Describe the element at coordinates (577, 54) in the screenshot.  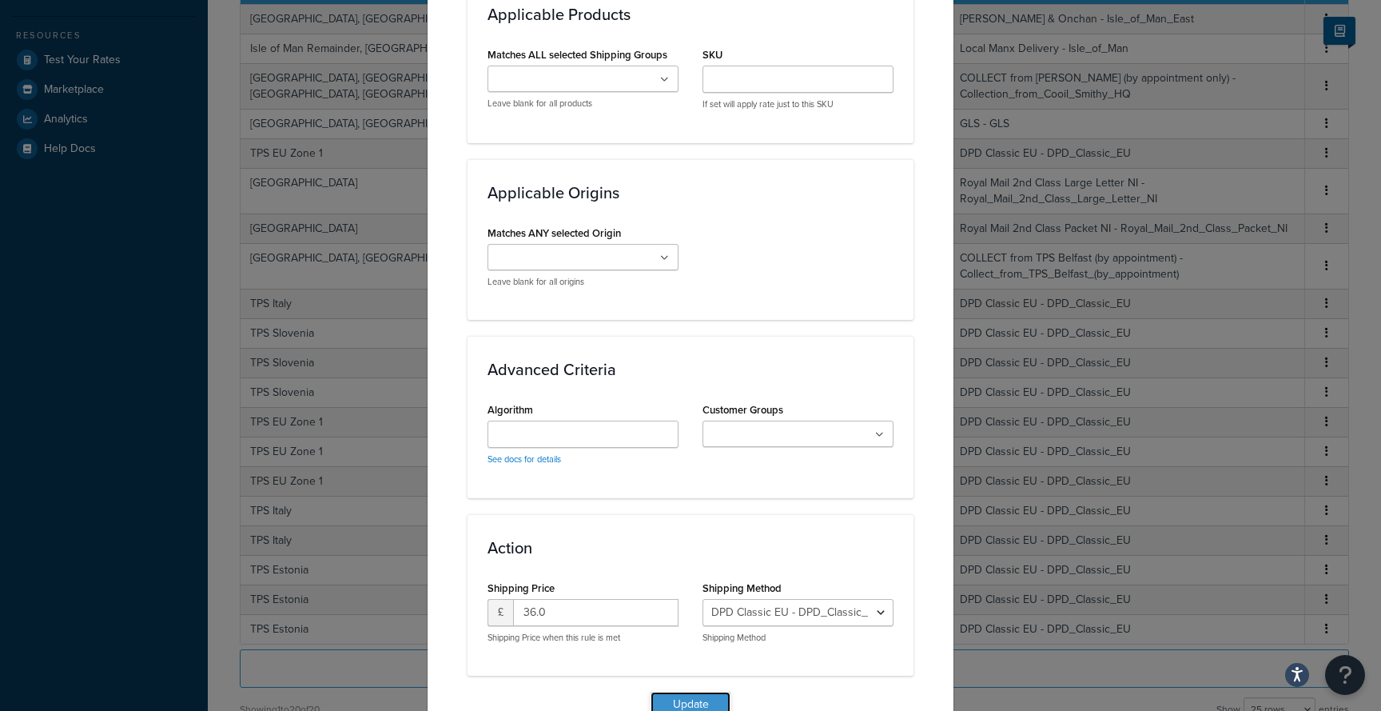
I see `label: Matches ALL selected Shipping Groups` at that location.